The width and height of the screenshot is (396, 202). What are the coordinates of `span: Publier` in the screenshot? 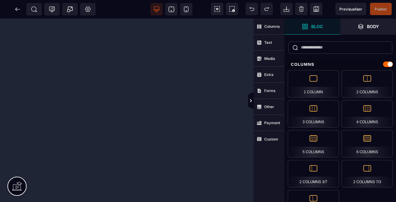 It's located at (381, 9).